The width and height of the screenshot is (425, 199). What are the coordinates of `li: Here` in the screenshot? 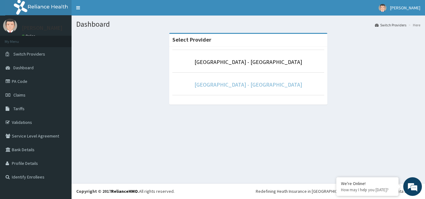 It's located at (413, 25).